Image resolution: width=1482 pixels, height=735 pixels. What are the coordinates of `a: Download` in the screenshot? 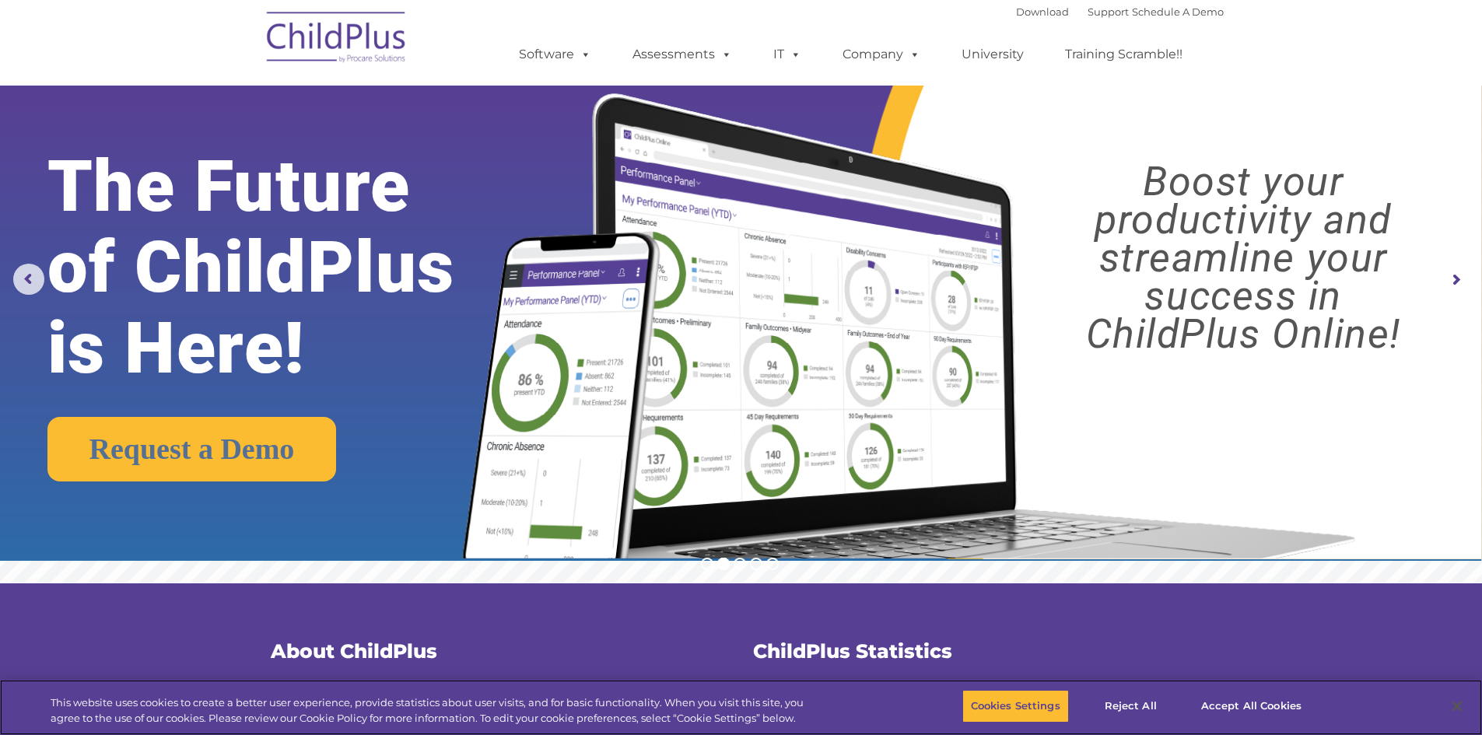 It's located at (1042, 12).